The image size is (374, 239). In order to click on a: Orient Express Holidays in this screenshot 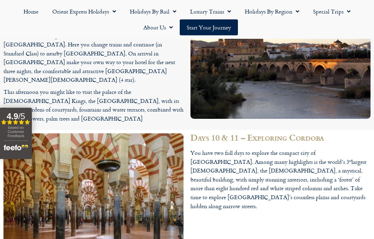, I will do `click(84, 11)`.